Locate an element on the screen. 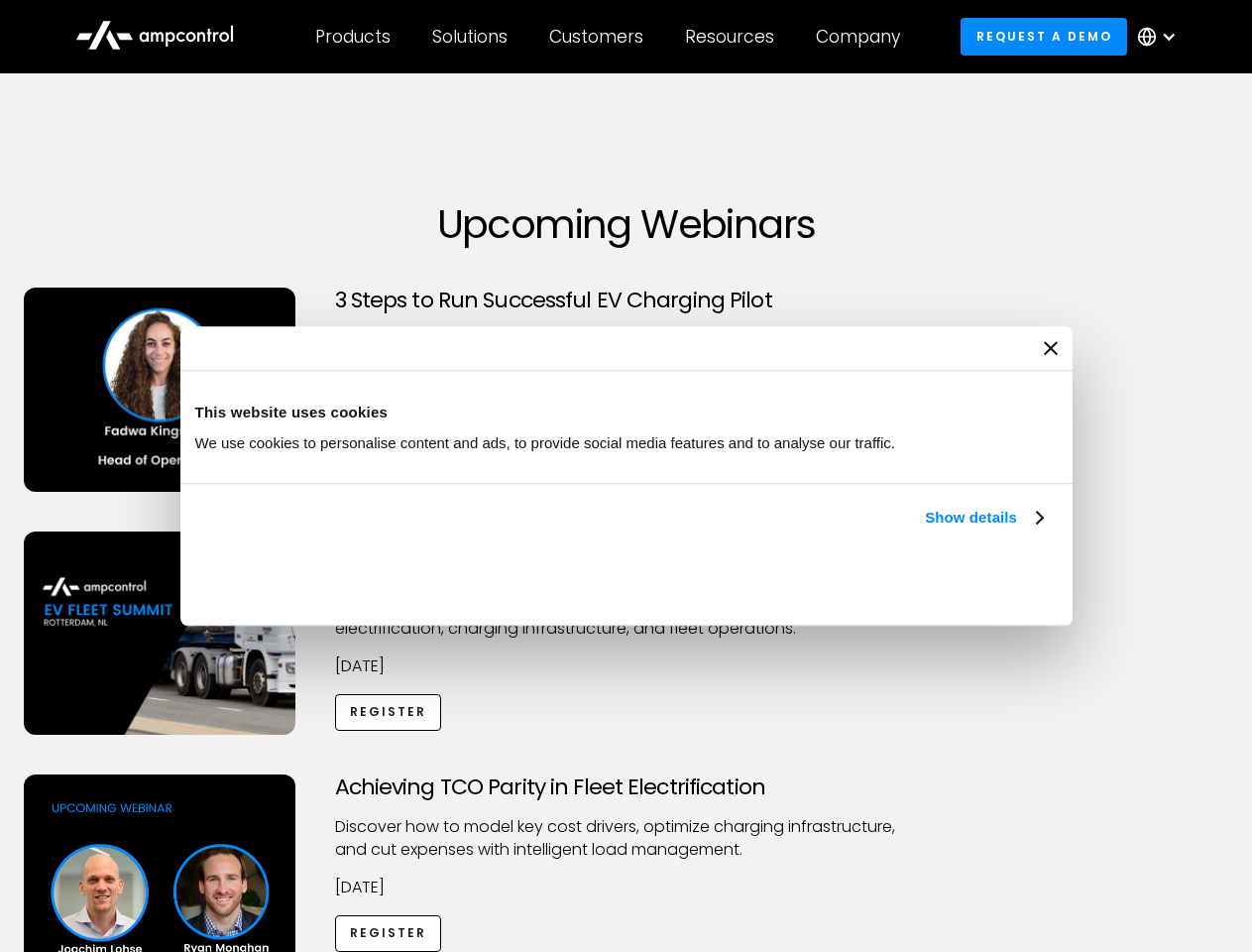  div: This website uses cookies is located at coordinates (627, 412).